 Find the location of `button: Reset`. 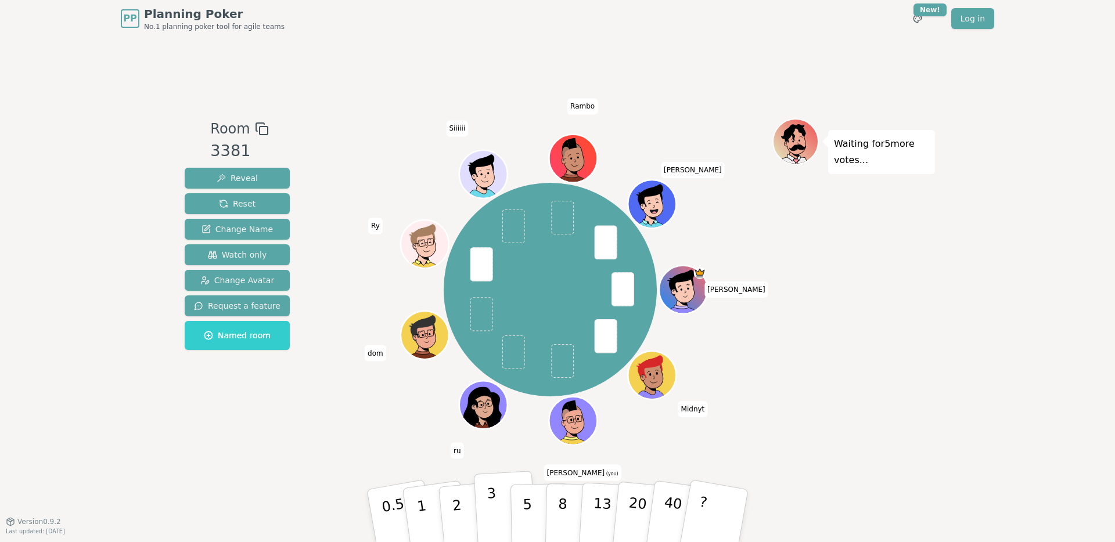

button: Reset is located at coordinates (237, 204).